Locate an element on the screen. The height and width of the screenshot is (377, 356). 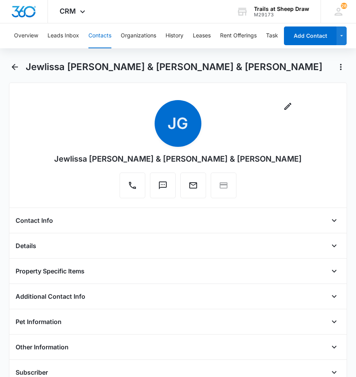
h4: Additional Contact Info is located at coordinates (50, 296).